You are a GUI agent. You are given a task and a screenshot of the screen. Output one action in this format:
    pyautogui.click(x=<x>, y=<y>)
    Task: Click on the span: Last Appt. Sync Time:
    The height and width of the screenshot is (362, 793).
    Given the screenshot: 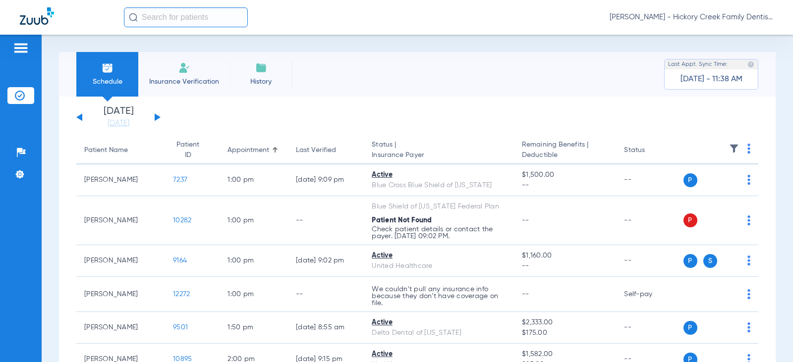 What is the action you would take?
    pyautogui.click(x=698, y=64)
    